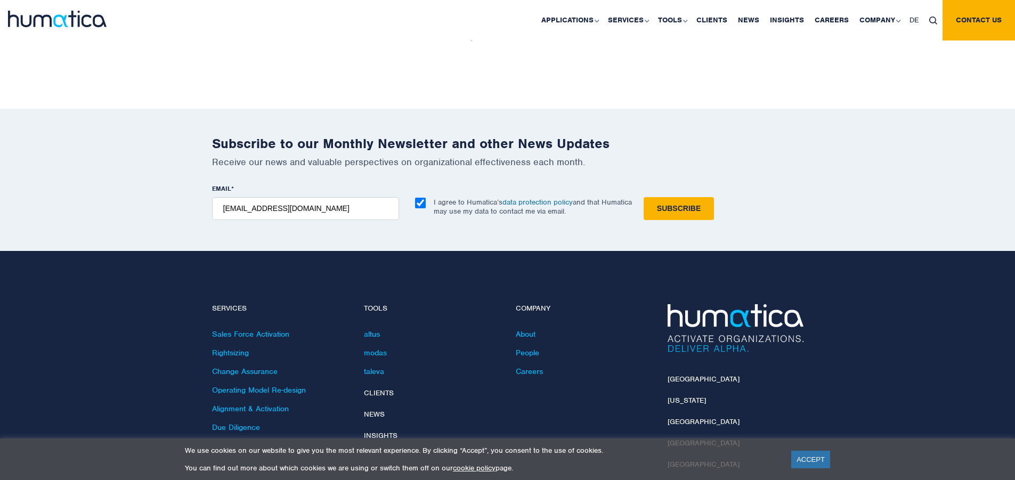  Describe the element at coordinates (538, 202) in the screenshot. I see `a: data protection policy` at that location.